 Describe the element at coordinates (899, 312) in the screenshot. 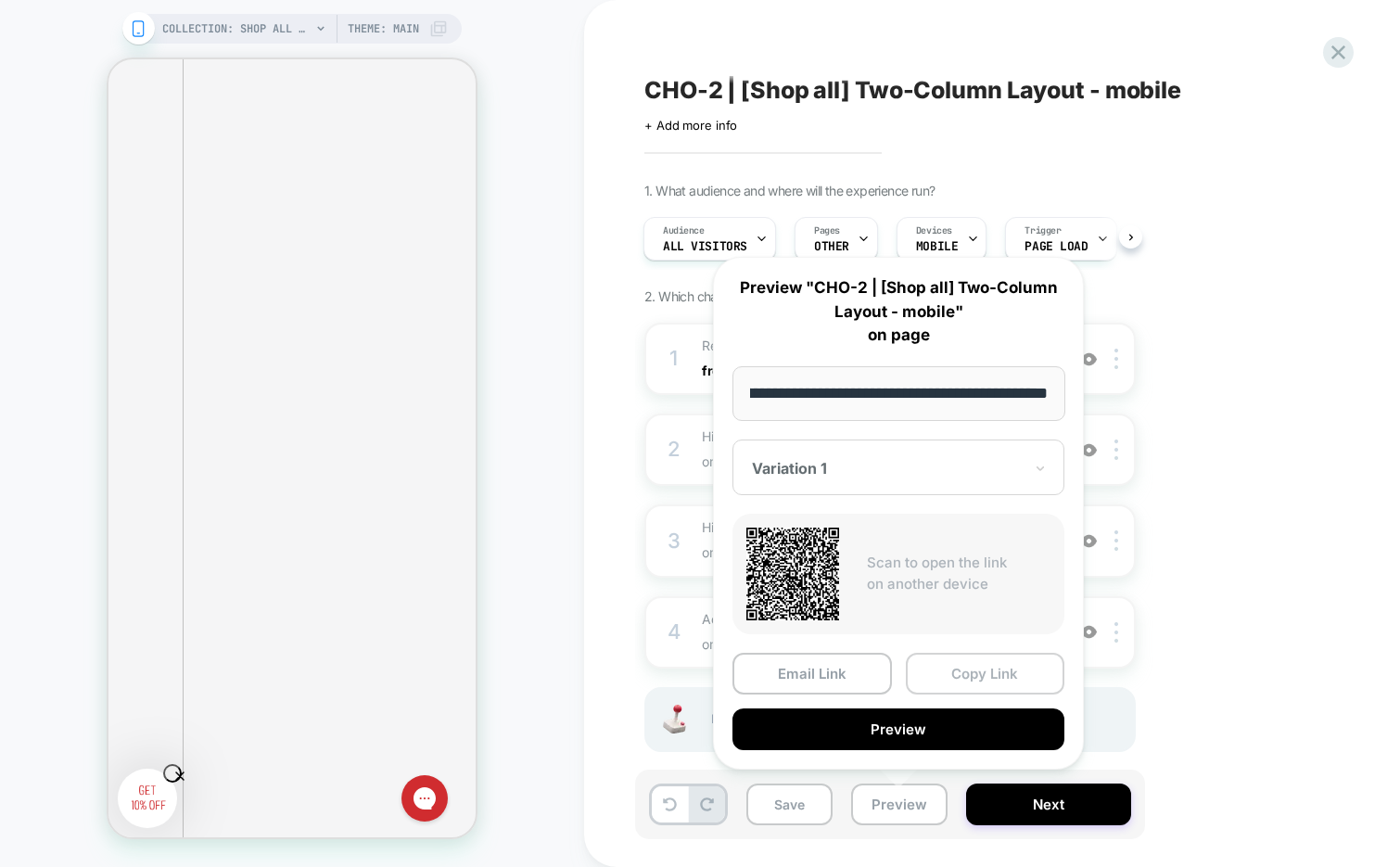

I see `p: Preview "CHO-2 | [Shop all] Two-Column Layout - mobile" on page` at that location.